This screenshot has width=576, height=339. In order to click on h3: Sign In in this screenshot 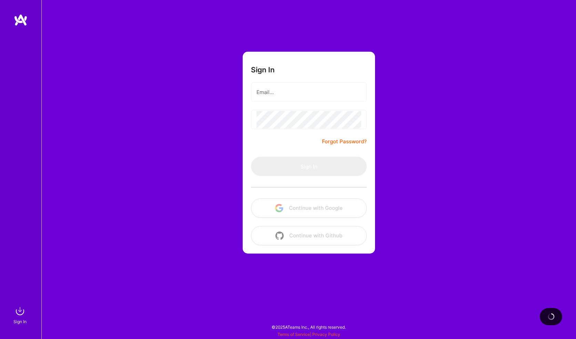, I will do `click(263, 70)`.